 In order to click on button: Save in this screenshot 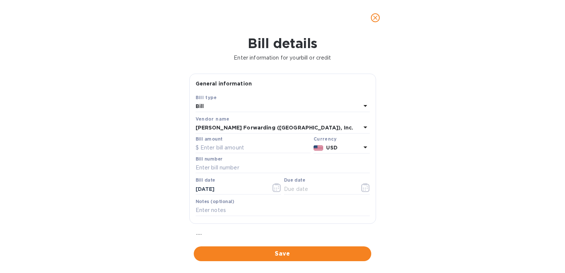, I will do `click(282, 254)`.